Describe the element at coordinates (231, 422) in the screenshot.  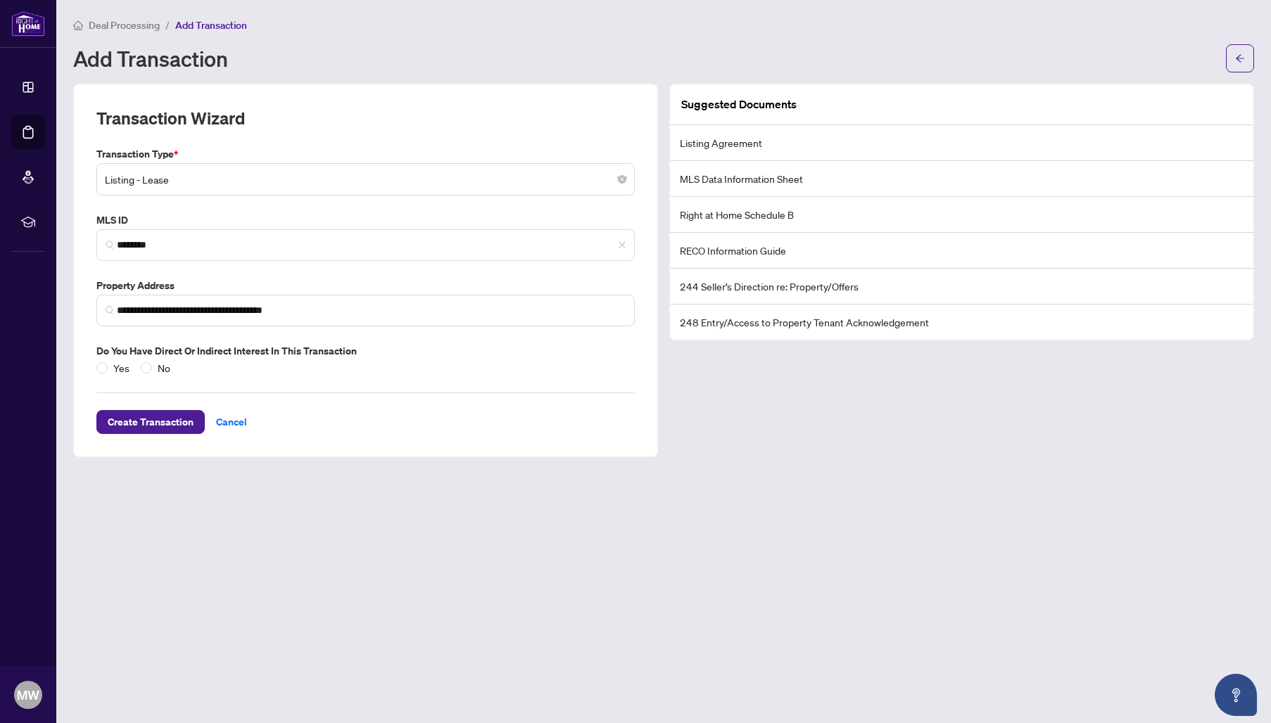
I see `button: Cancel` at that location.